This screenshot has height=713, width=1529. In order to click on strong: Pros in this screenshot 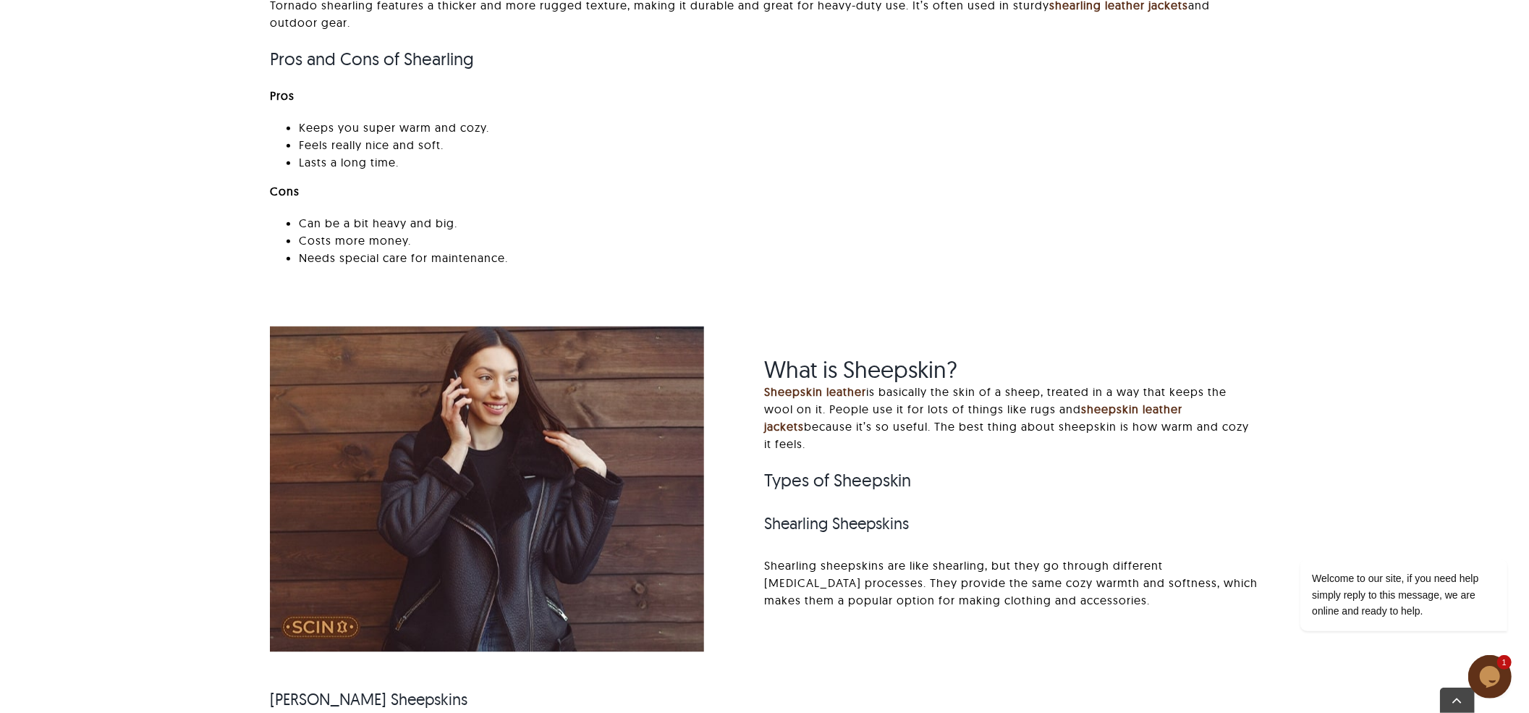, I will do `click(282, 96)`.